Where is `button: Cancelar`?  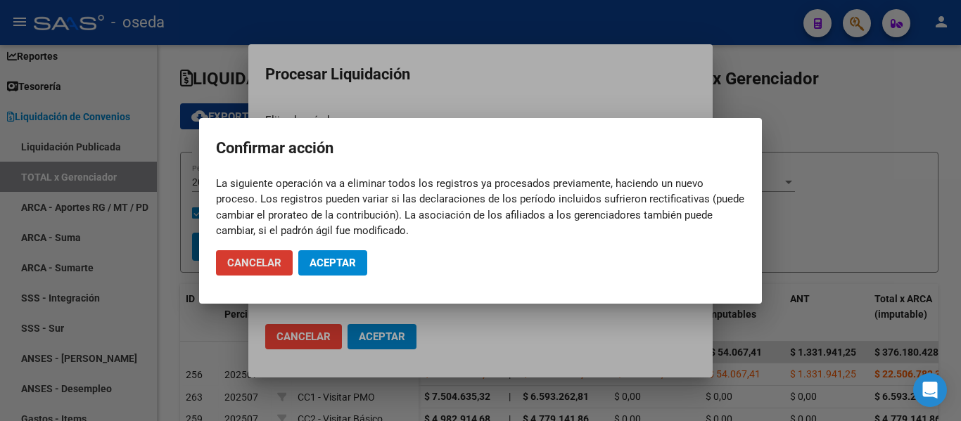 button: Cancelar is located at coordinates (254, 263).